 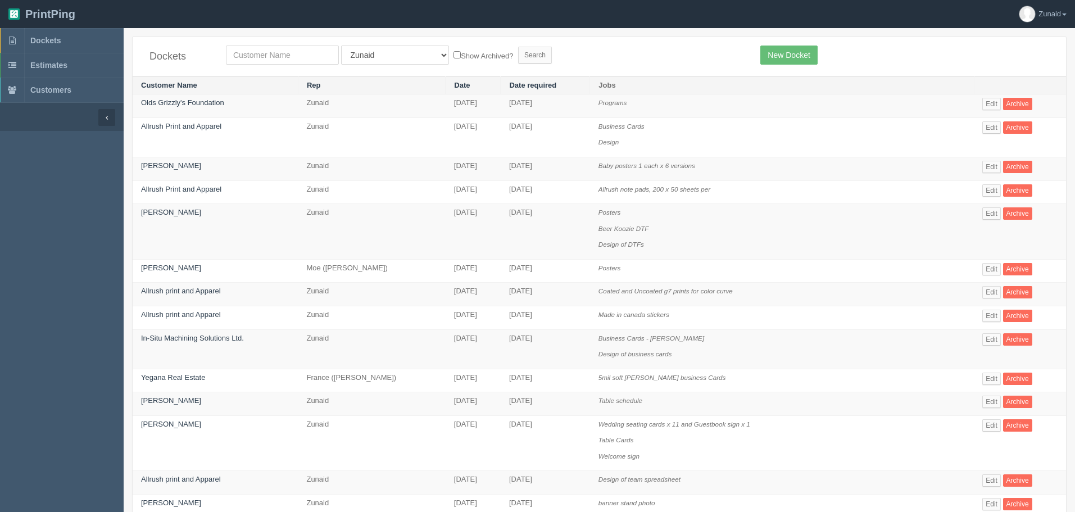 I want to click on i: Table schedule, so click(x=621, y=400).